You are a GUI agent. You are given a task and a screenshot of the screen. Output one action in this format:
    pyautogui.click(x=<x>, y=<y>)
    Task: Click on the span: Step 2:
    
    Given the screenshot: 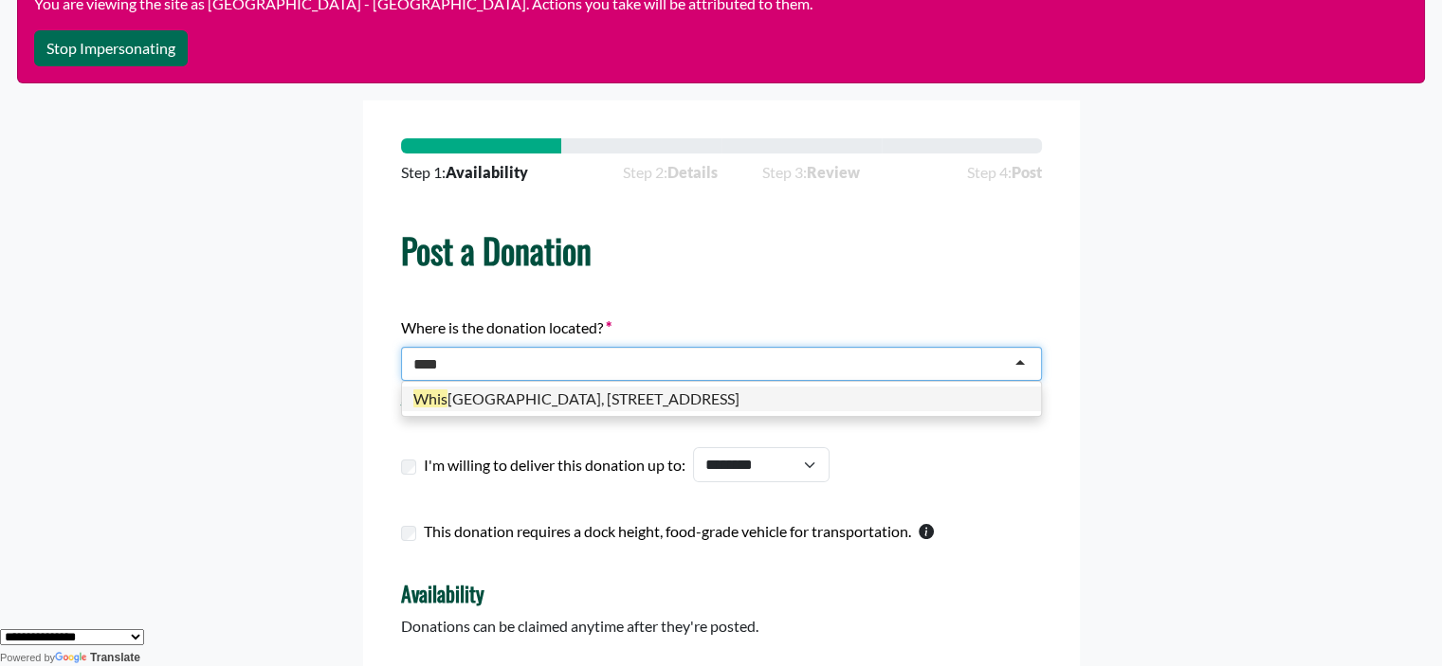 What is the action you would take?
    pyautogui.click(x=670, y=173)
    